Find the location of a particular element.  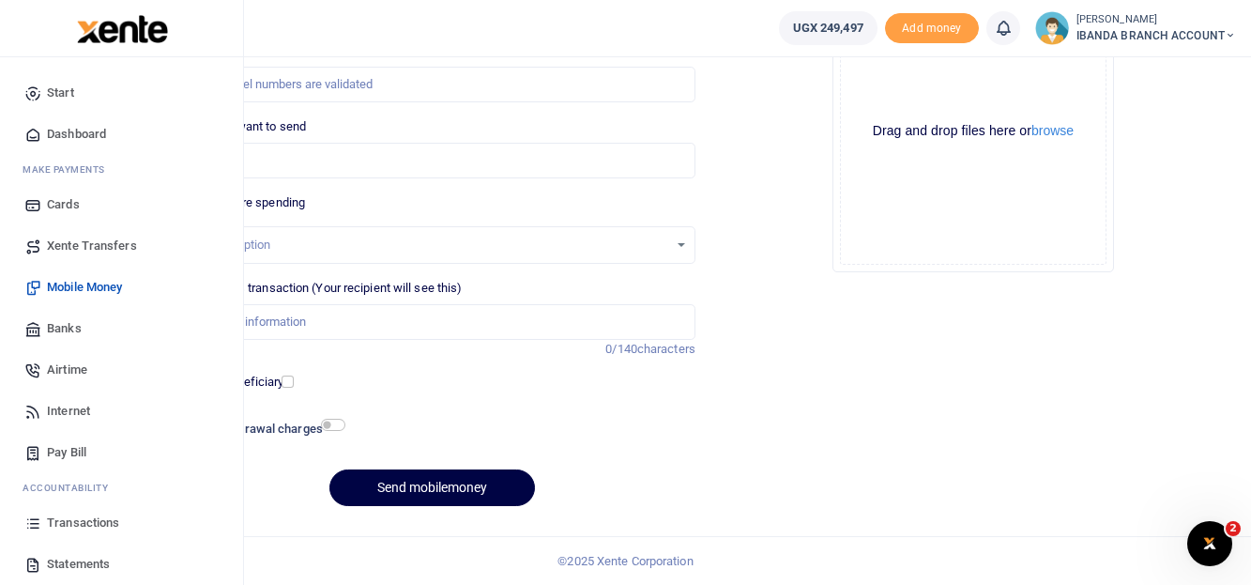

span: UGX 249,497 is located at coordinates (828, 28).